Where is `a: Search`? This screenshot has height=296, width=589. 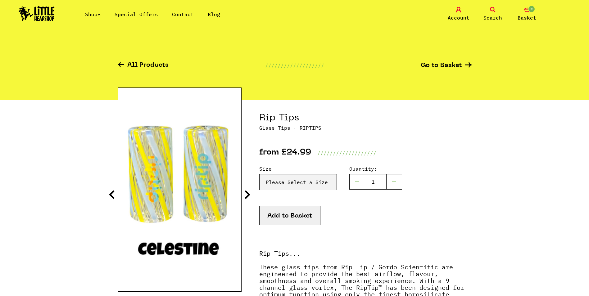
a: Search is located at coordinates (493, 14).